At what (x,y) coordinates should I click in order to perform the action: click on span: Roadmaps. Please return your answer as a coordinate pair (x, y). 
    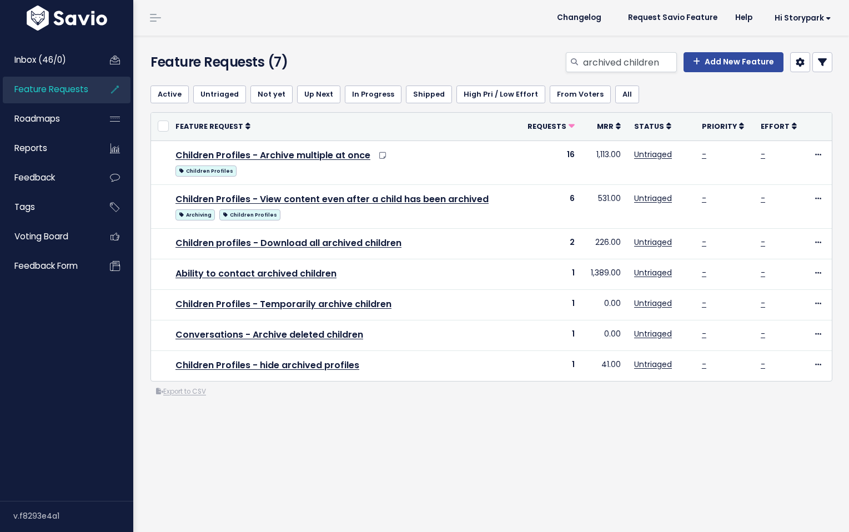
    Looking at the image, I should click on (37, 118).